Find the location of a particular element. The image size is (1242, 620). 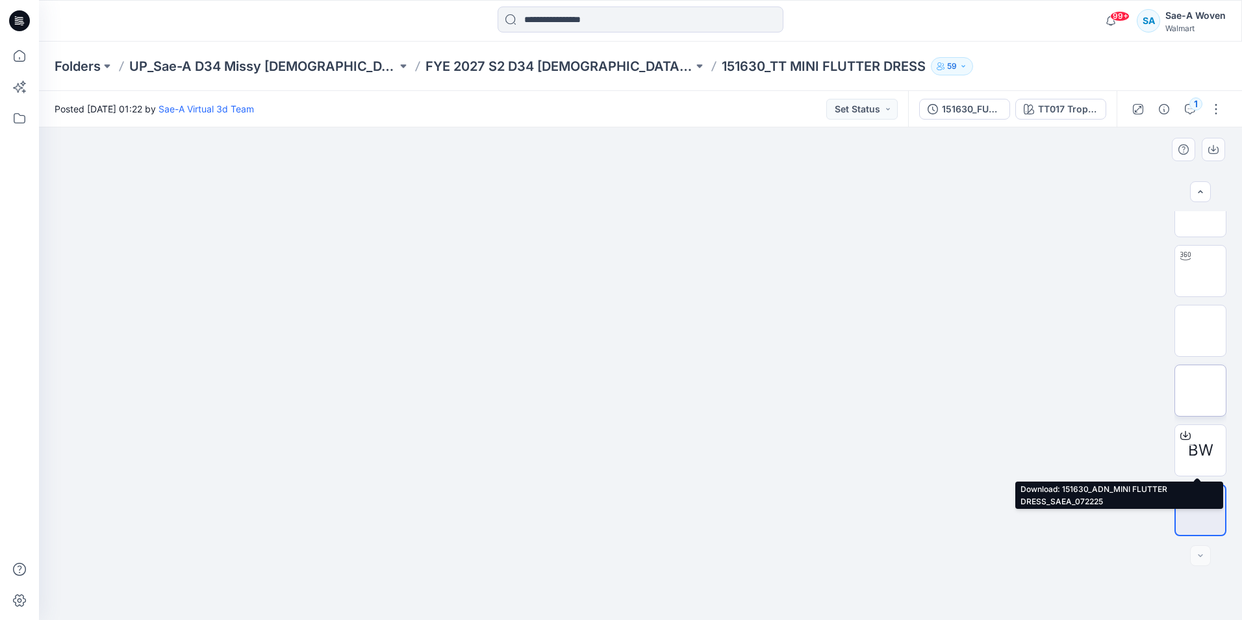

p: 151630_TT MINI FLUTTER DRESS is located at coordinates (824, 66).